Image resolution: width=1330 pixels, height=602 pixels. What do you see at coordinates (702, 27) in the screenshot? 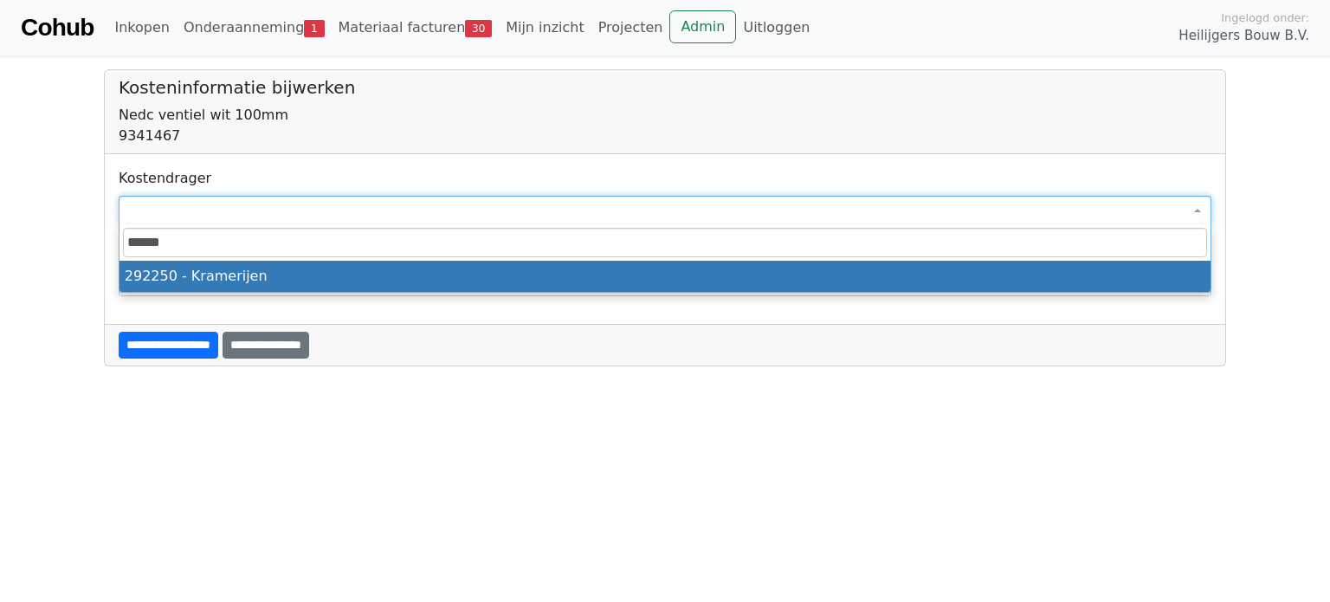
I see `a: Admin` at bounding box center [702, 27].